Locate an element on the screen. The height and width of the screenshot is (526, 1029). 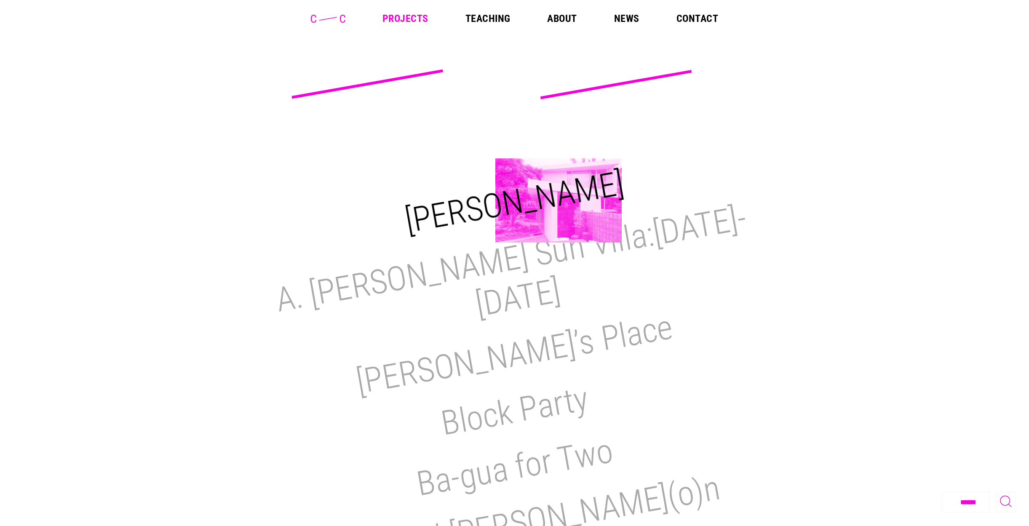
a: Teaching is located at coordinates (488, 19).